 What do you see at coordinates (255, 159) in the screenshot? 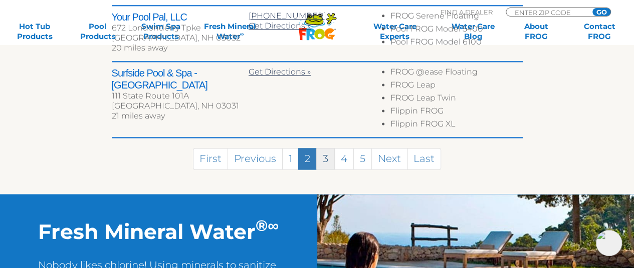
I see `a: Previous` at bounding box center [255, 159].